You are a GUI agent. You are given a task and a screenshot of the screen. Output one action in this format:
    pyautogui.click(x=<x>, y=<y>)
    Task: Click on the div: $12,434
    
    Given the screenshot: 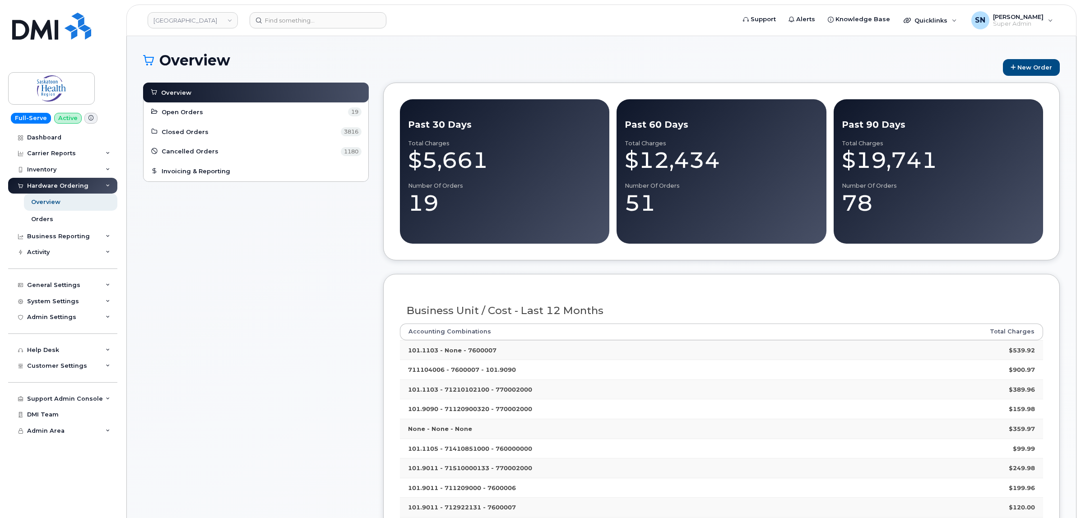 What is the action you would take?
    pyautogui.click(x=721, y=160)
    